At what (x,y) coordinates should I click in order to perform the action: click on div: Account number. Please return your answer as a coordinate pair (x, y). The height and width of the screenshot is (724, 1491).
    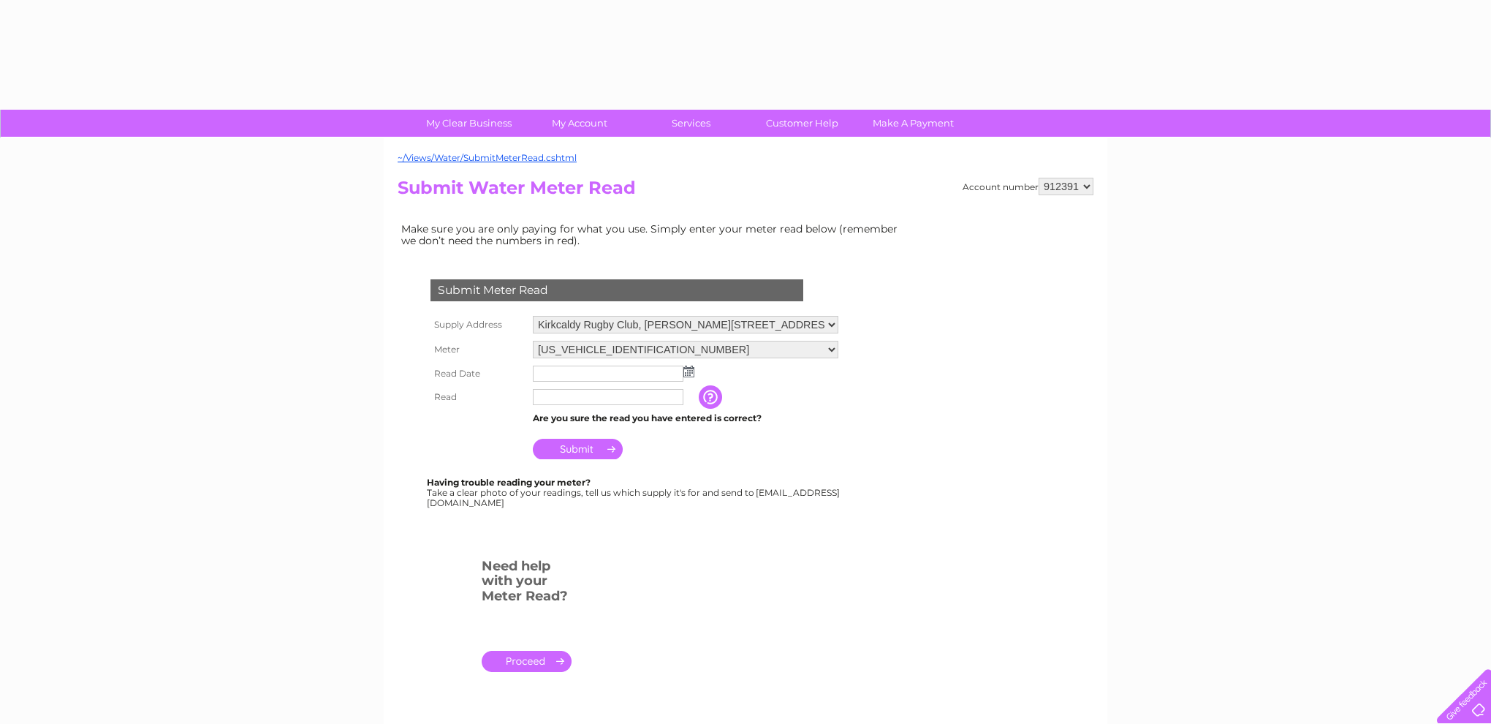
    Looking at the image, I should click on (1028, 186).